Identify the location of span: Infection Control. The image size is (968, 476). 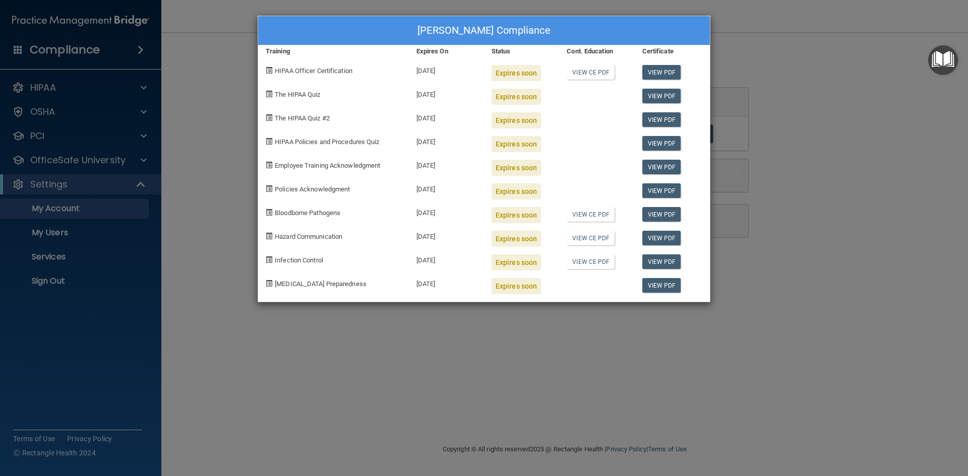
(299, 260).